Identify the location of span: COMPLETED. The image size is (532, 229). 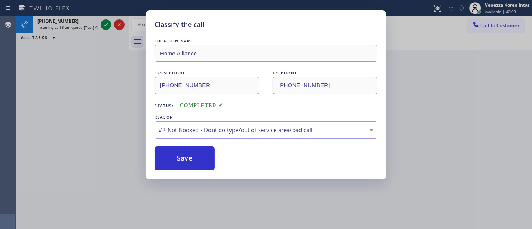
(202, 105).